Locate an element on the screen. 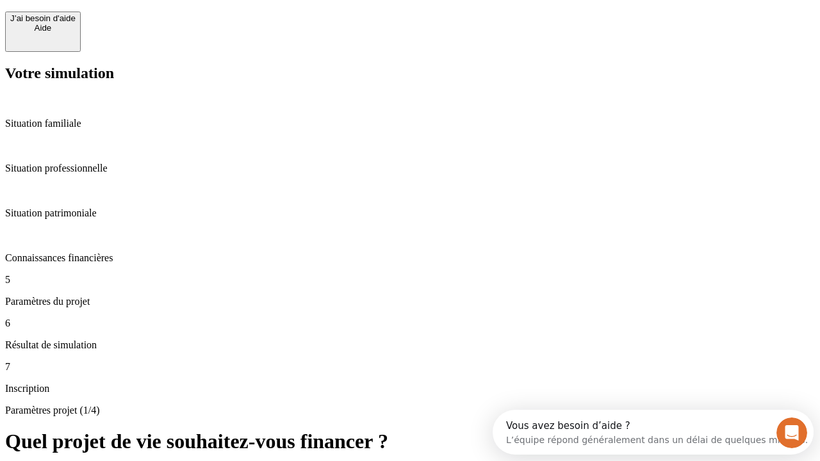 The image size is (820, 461). p: Inscription is located at coordinates (410, 389).